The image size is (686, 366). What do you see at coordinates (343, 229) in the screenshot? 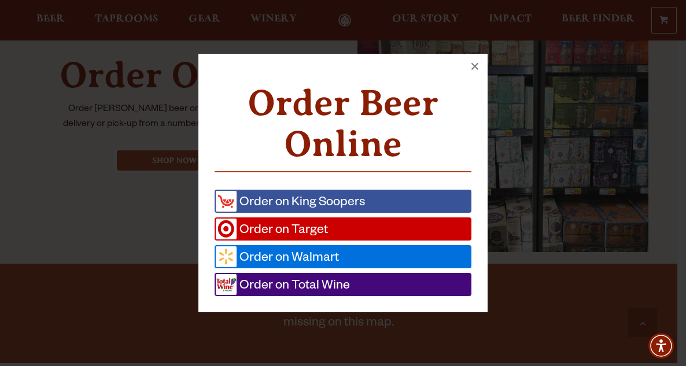
I see `a: Order on Target (opens in a new window)` at bounding box center [343, 229].